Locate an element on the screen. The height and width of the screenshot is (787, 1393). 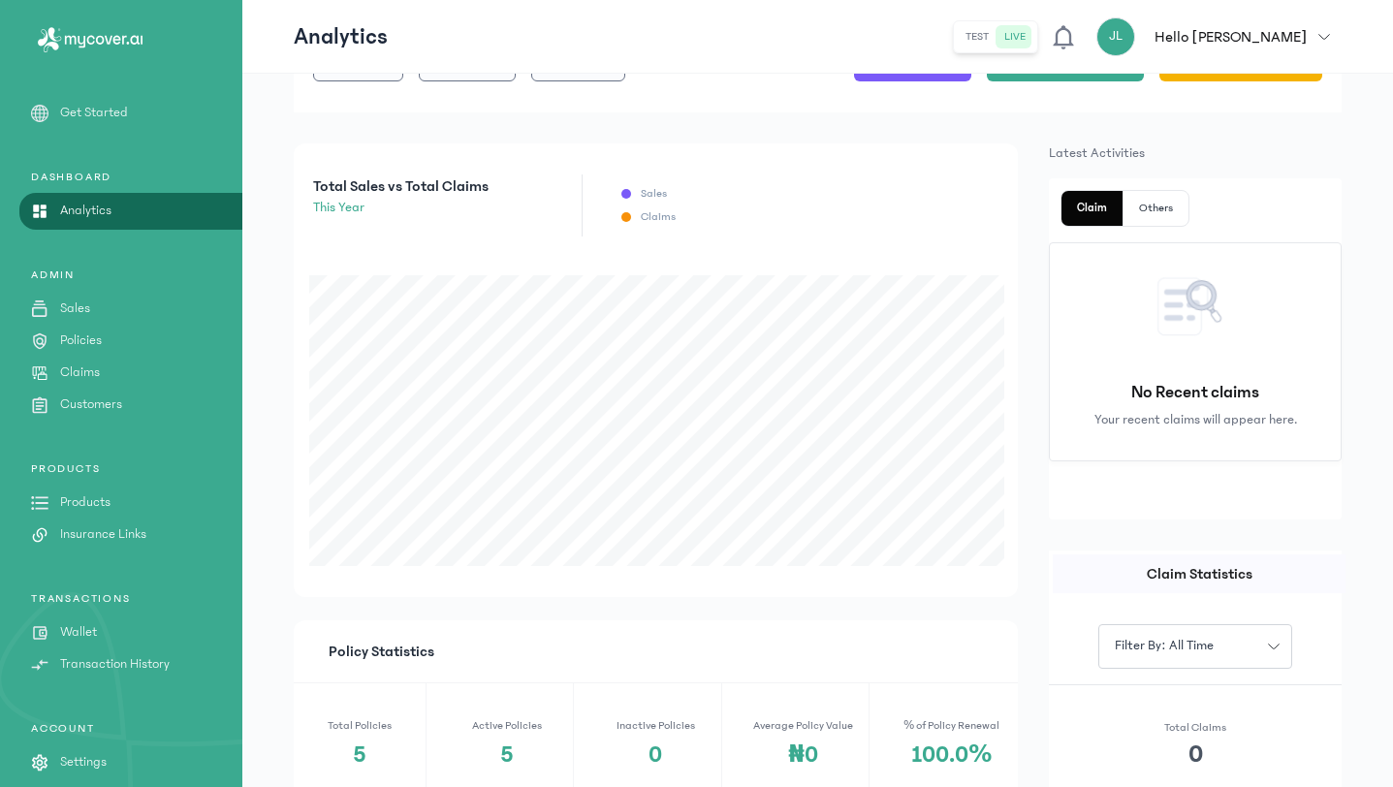
span: Filter by: all time is located at coordinates (1164, 645).